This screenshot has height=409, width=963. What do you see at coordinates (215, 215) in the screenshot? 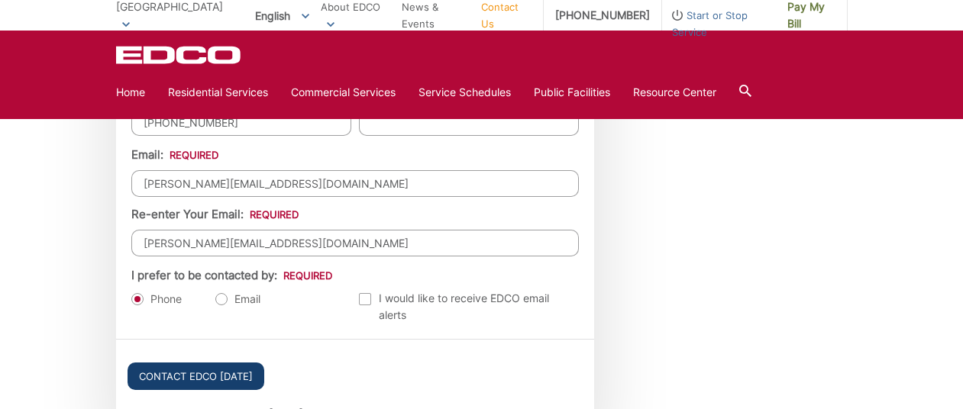
I see `label: Re-enter Your Email:` at bounding box center [215, 215].